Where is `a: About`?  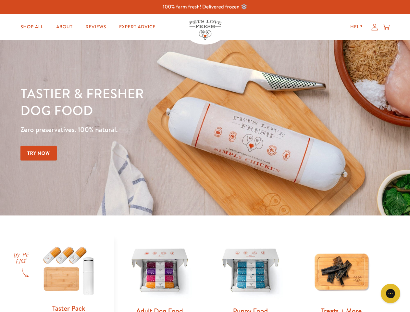 a: About is located at coordinates (64, 27).